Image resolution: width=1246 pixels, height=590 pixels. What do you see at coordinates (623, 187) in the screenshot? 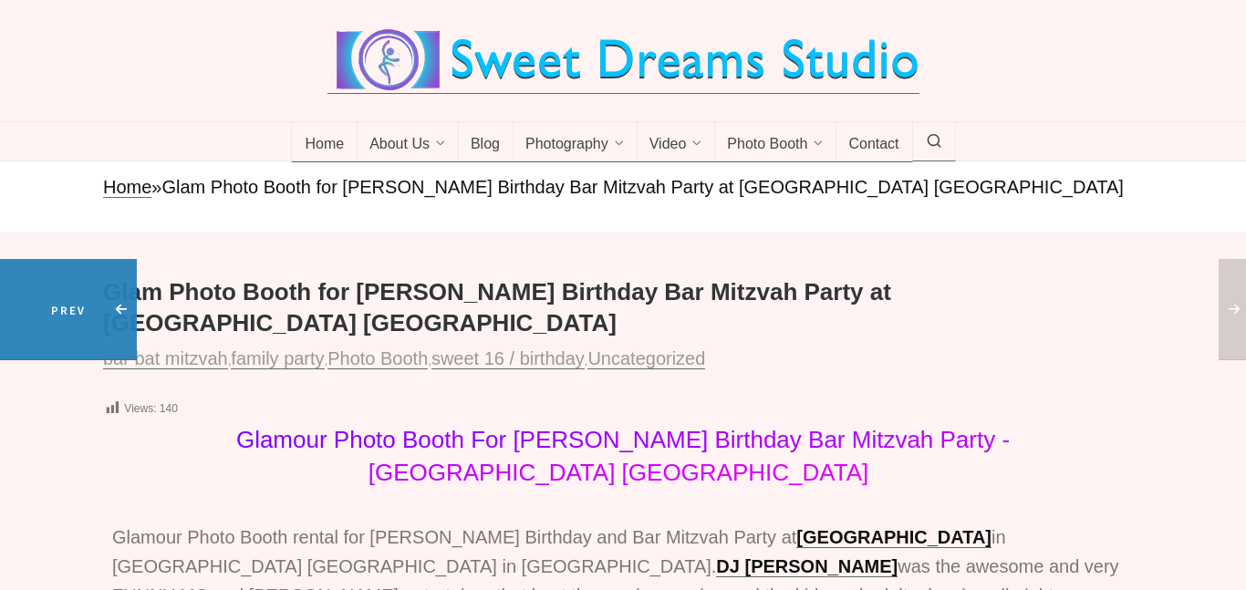
I see `nav: breadcrumbs` at bounding box center [623, 187].